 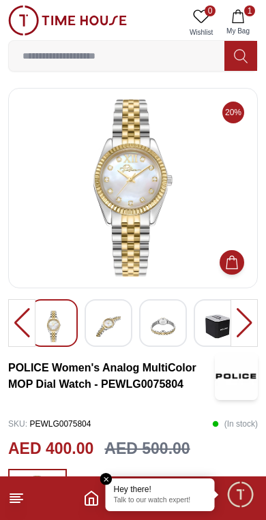 What do you see at coordinates (249, 11) in the screenshot?
I see `span: 1` at bounding box center [249, 11].